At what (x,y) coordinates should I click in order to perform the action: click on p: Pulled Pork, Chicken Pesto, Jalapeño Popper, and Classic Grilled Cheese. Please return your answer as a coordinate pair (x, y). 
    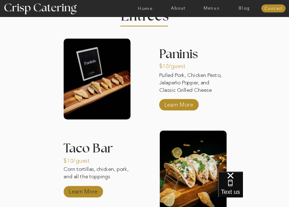
    Looking at the image, I should click on (192, 83).